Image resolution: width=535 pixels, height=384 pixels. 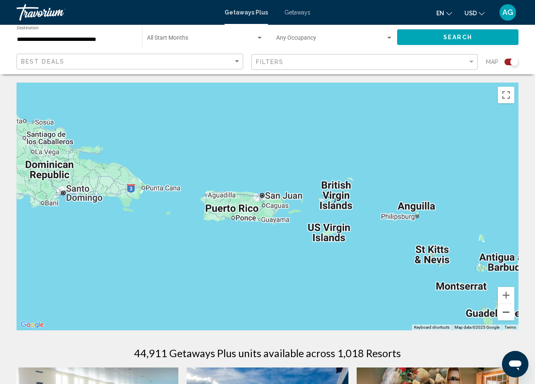 I want to click on button: Zoom in, so click(x=506, y=295).